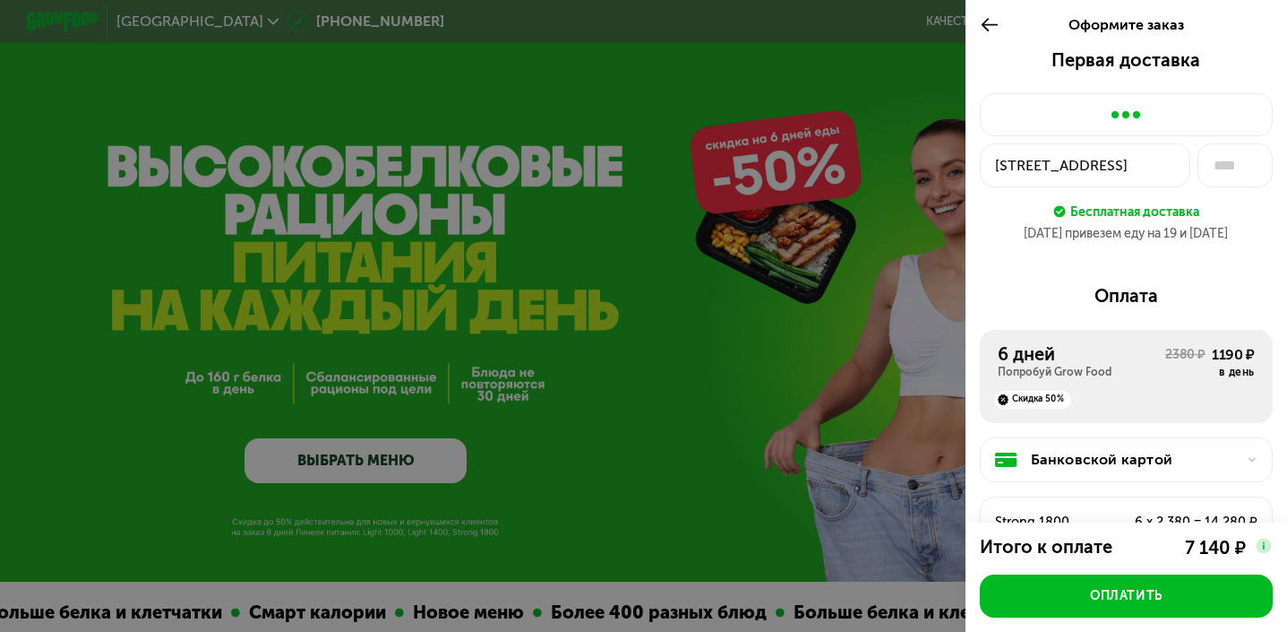 Image resolution: width=1287 pixels, height=632 pixels. What do you see at coordinates (1126, 24) in the screenshot?
I see `span: Оформите заказ` at bounding box center [1126, 24].